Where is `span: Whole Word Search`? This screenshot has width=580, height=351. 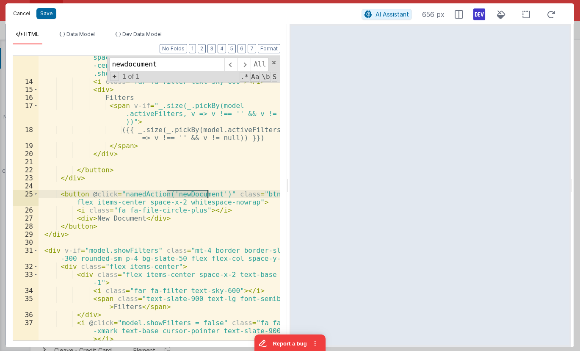
span: Whole Word Search is located at coordinates (265, 77).